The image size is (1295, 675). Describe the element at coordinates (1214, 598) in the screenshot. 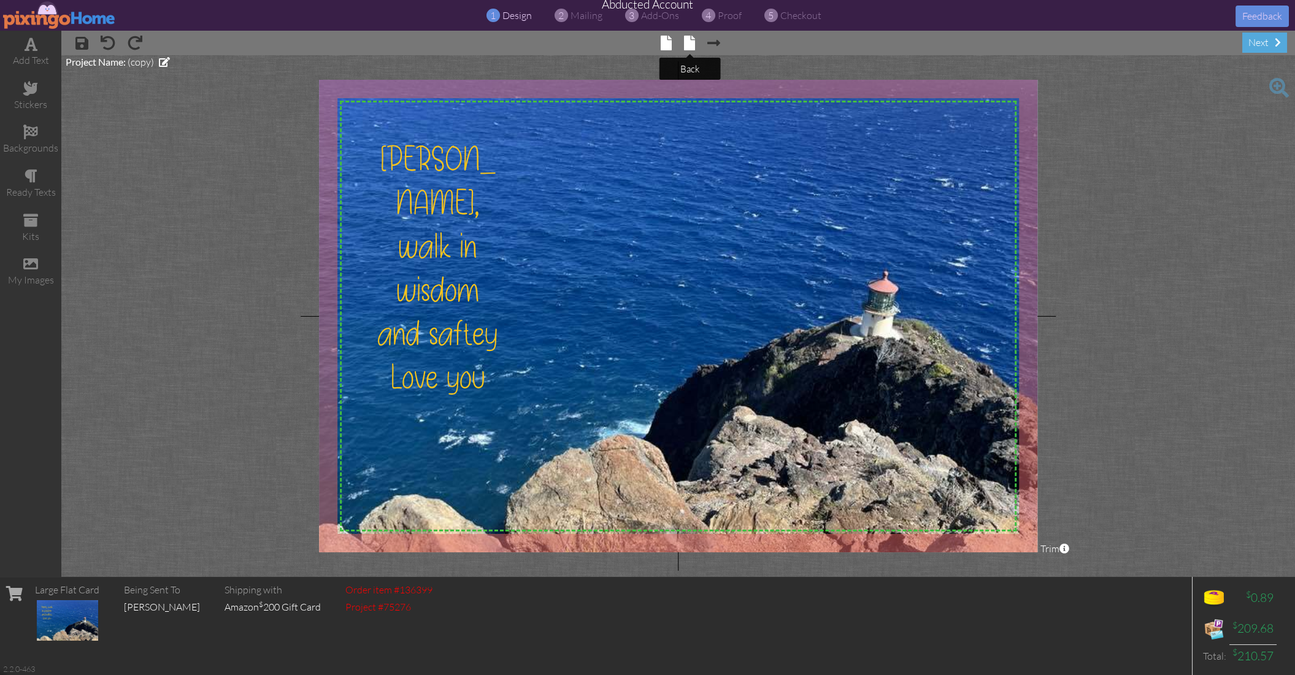

I see `img: points-icon.png` at that location.